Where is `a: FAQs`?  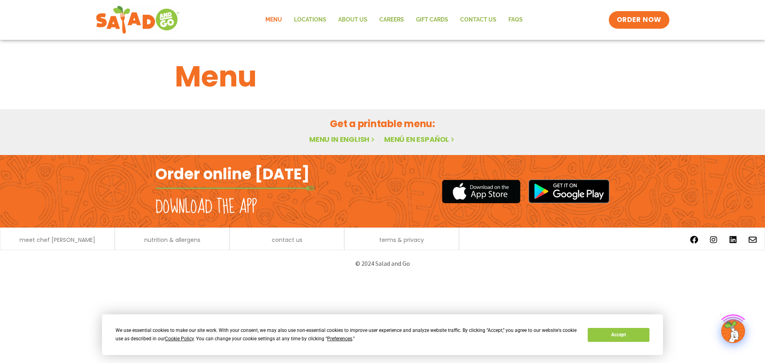 a: FAQs is located at coordinates (515, 20).